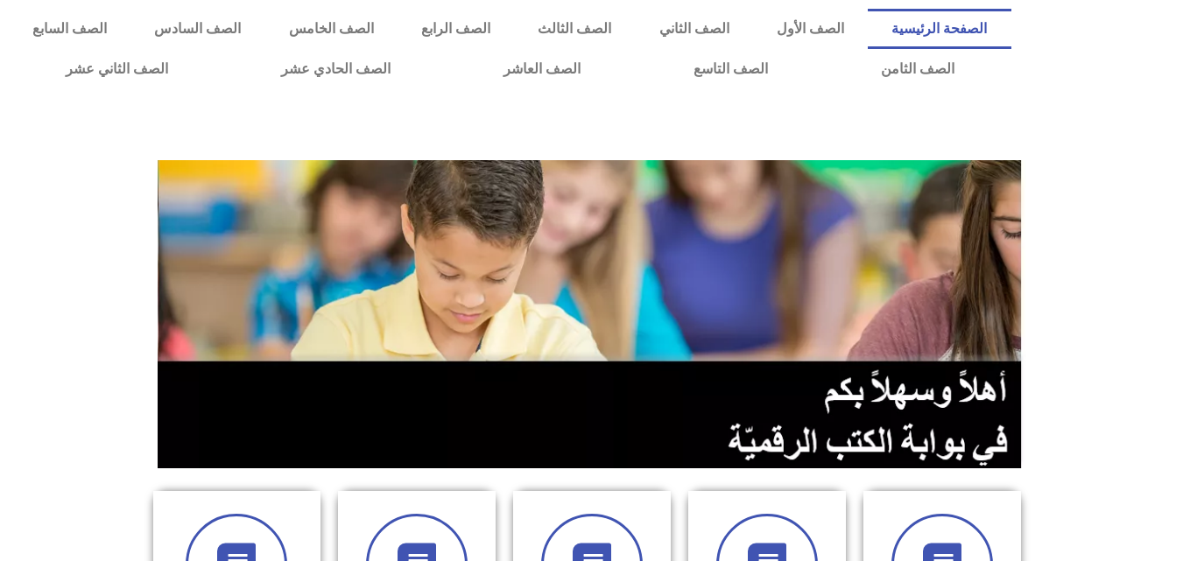 This screenshot has width=1183, height=561. Describe the element at coordinates (455, 29) in the screenshot. I see `a: الصف الرابع` at that location.